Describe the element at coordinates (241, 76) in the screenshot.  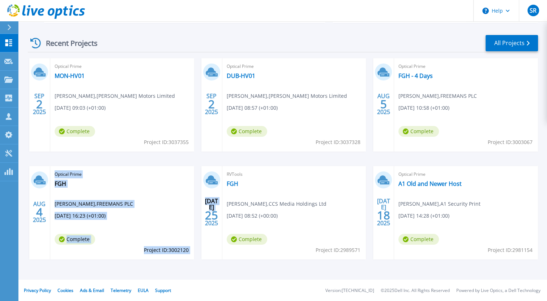
I see `a: DUB-HV01` at that location.